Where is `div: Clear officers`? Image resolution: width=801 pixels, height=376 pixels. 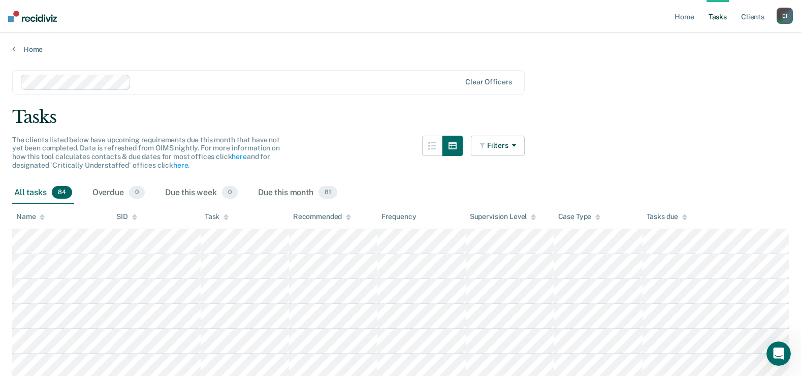
div: Clear officers is located at coordinates (489, 82).